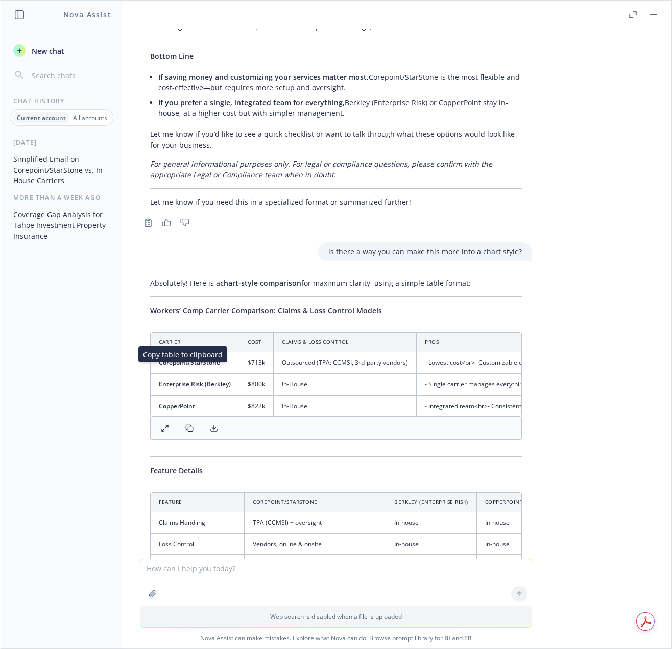 This screenshot has height=649, width=672. Describe the element at coordinates (148, 223) in the screenshot. I see `svg: Copy to clipboard` at that location.